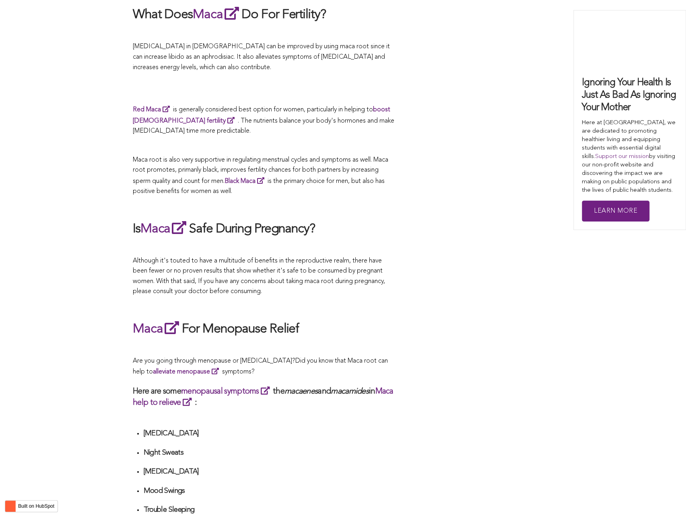 The image size is (686, 517). Describe the element at coordinates (153, 110) in the screenshot. I see `a: Red Maca` at that location.